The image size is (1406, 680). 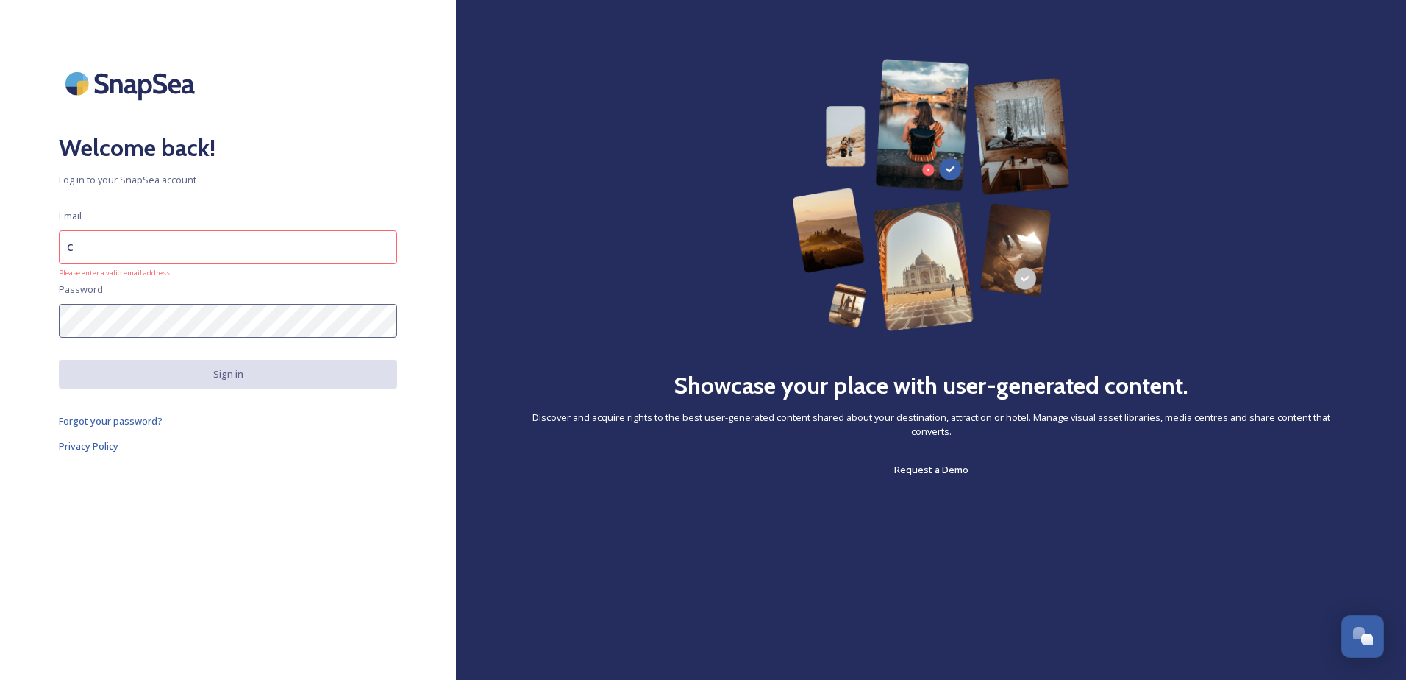 I want to click on img: 63b42ca75bacad526042e722_Group%20154-p-800.png, so click(x=930, y=195).